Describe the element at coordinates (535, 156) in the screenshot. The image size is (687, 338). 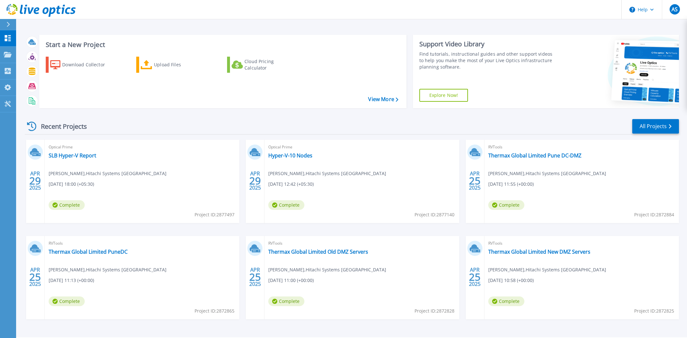
I see `a: Thermax Global Limited Pune DC-DMZ` at that location.